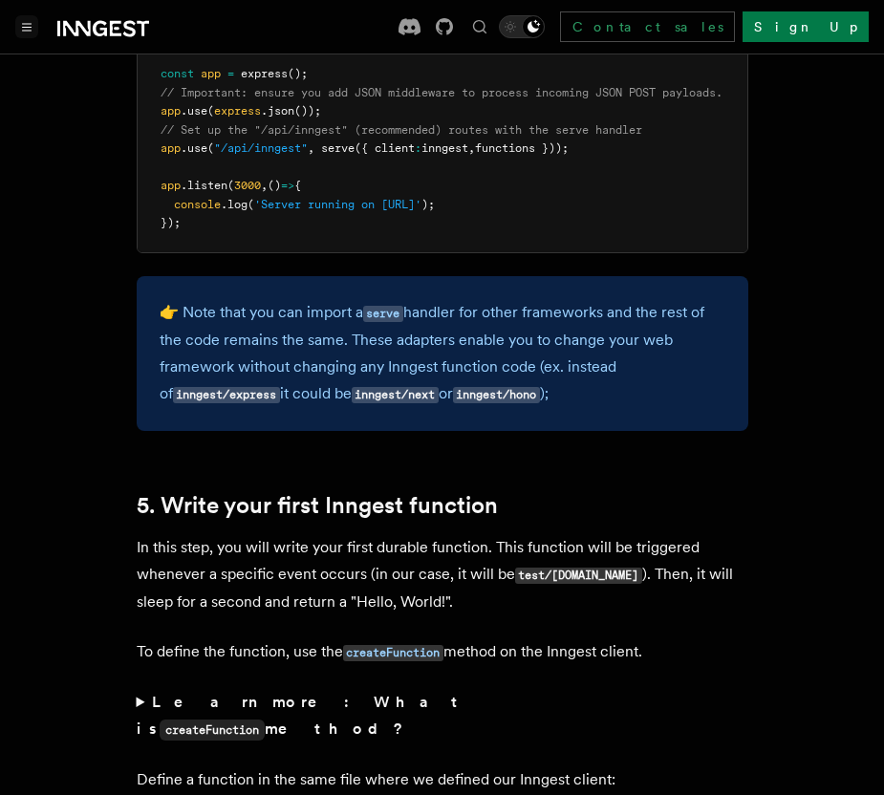  Describe the element at coordinates (522, 27) in the screenshot. I see `button: Toggle dark mode` at that location.